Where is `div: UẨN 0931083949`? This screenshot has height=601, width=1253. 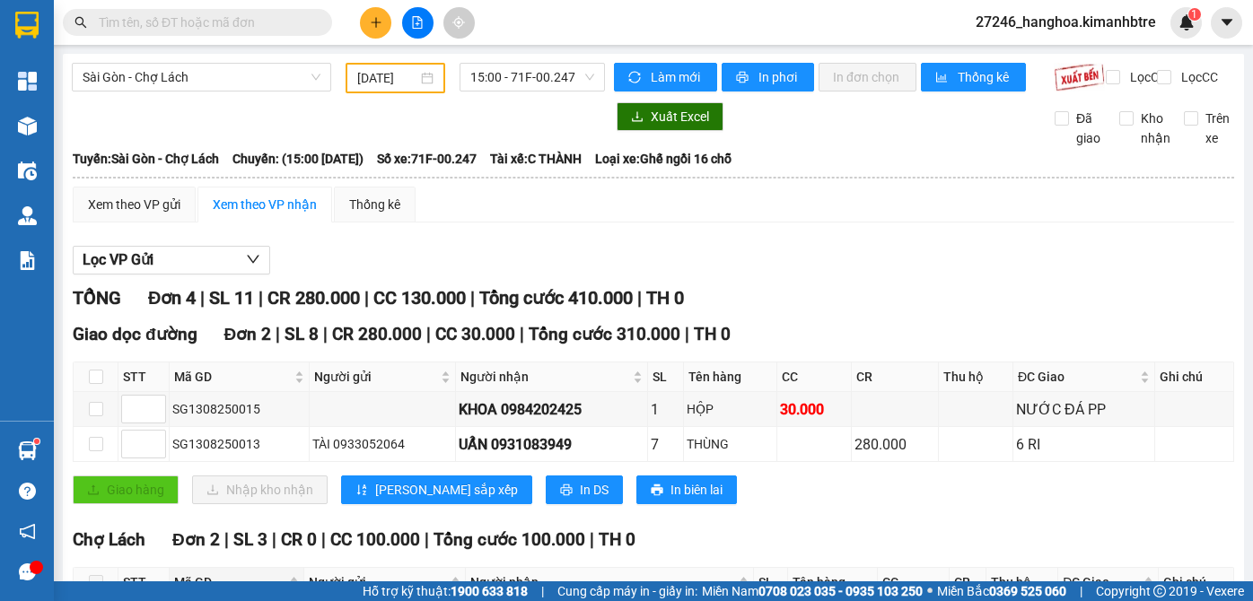 div: UẨN 0931083949 is located at coordinates (551, 444).